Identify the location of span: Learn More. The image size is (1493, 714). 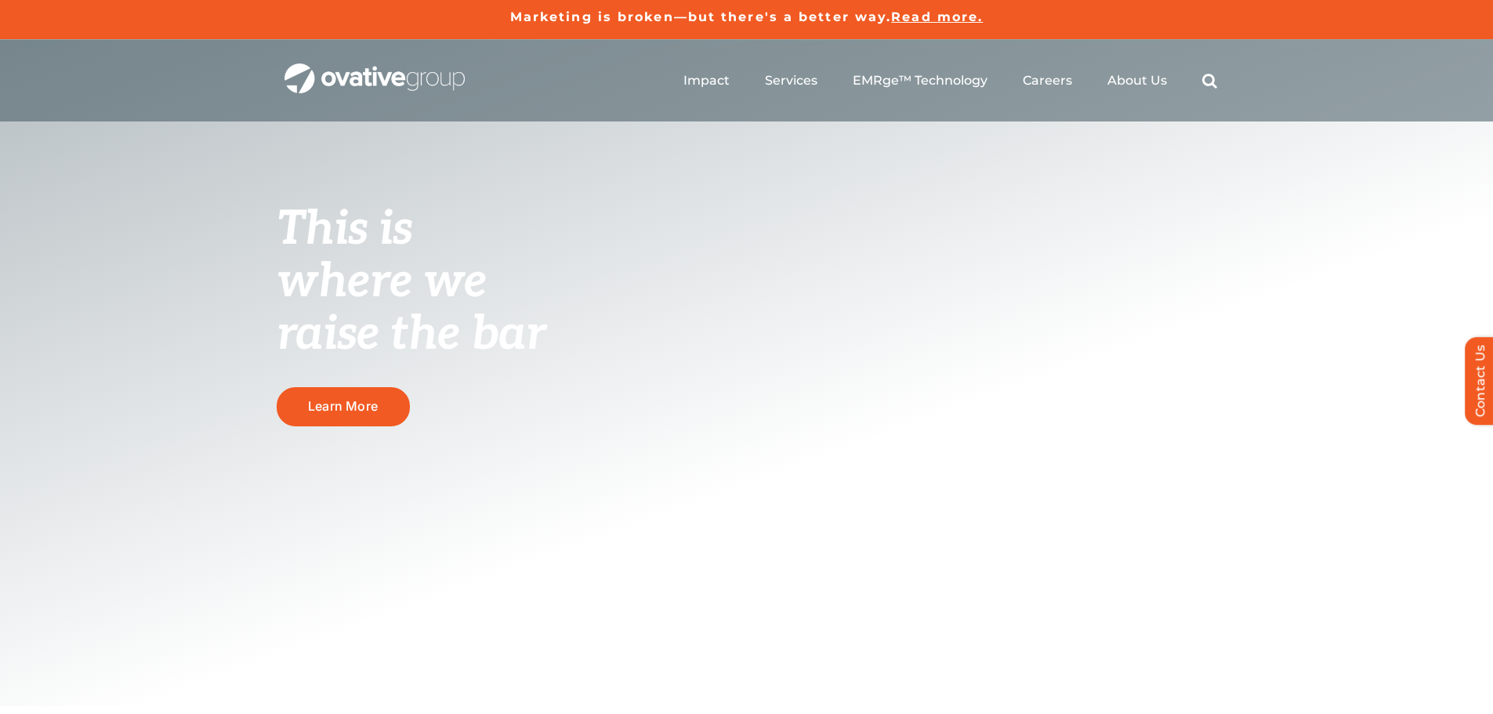
(343, 406).